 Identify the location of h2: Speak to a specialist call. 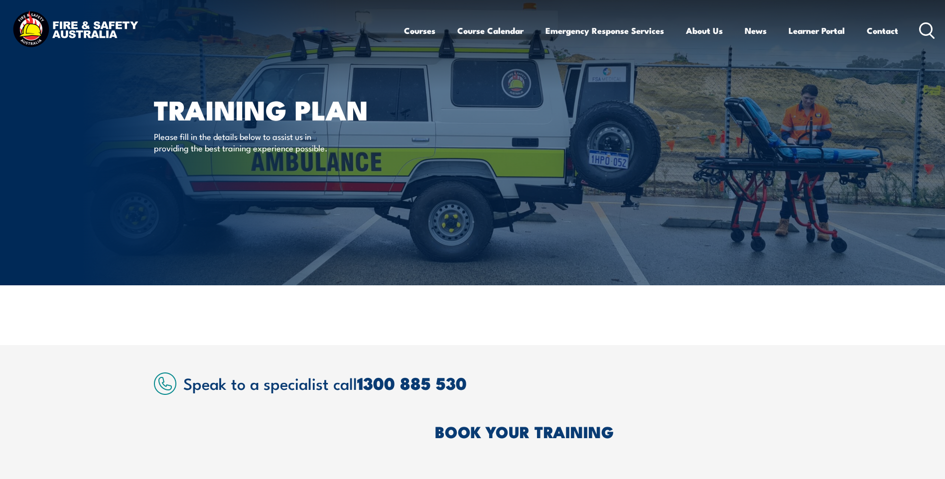
(487, 383).